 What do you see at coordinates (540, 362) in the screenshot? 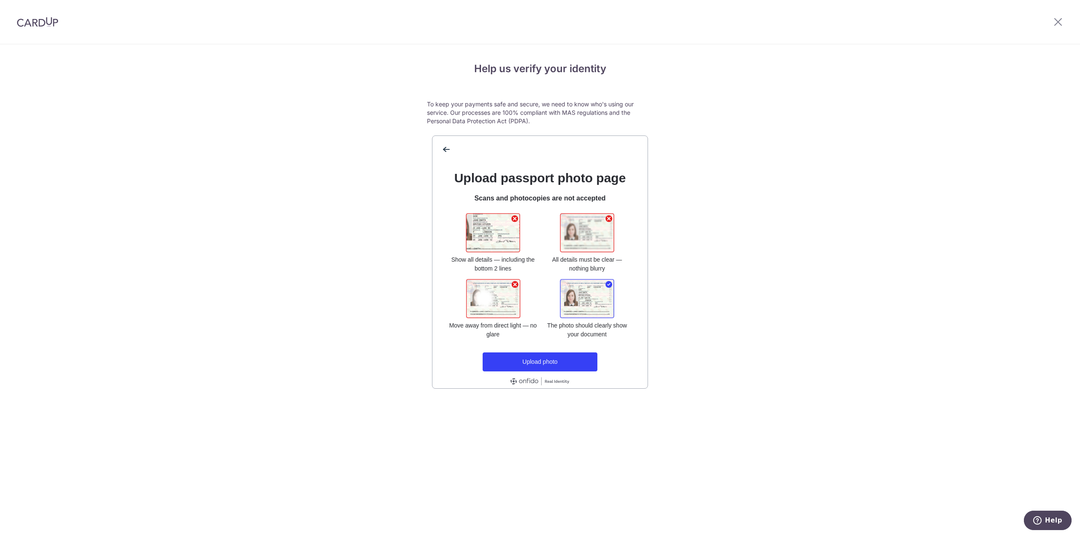
I see `button: Upload photo` at bounding box center [540, 362].